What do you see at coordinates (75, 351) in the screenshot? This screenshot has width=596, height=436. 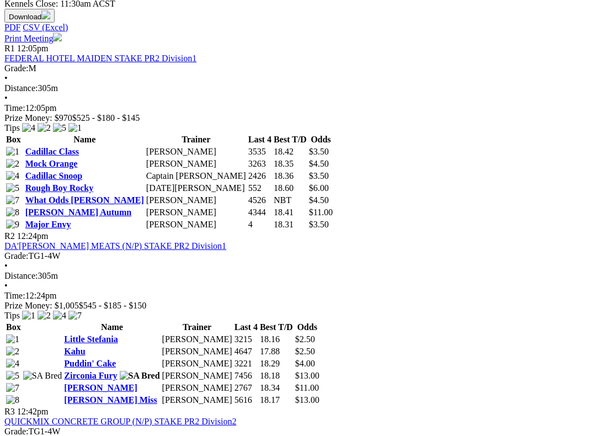 I see `a: Kahu` at bounding box center [75, 351].